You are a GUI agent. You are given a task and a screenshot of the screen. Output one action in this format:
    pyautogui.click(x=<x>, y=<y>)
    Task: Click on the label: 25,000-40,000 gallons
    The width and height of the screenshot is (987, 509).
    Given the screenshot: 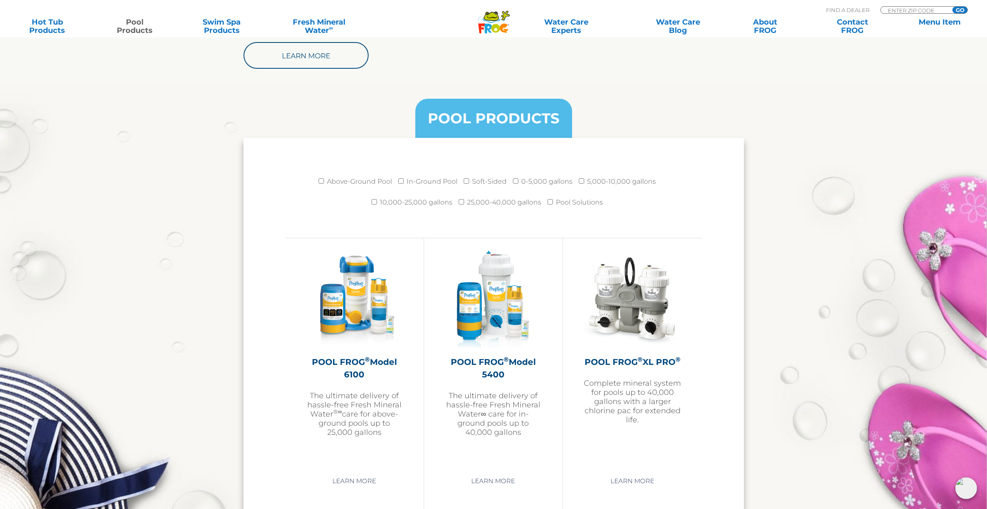 What is the action you would take?
    pyautogui.click(x=504, y=203)
    